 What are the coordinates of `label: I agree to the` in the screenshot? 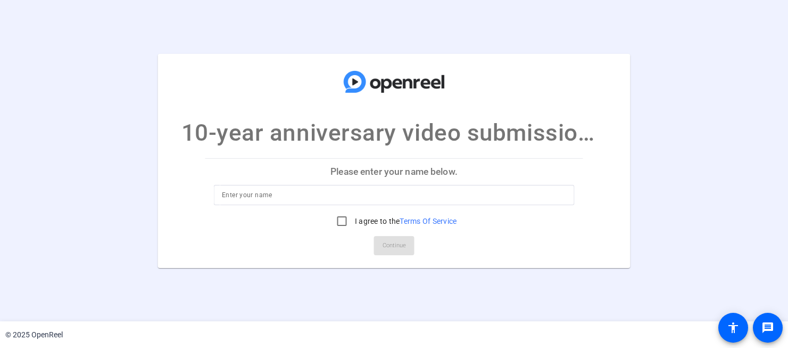 It's located at (405, 221).